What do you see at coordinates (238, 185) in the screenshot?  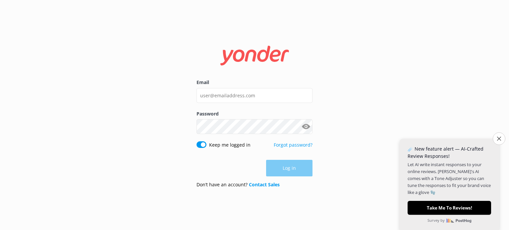 I see `p: Don’t have an account?` at bounding box center [238, 185].